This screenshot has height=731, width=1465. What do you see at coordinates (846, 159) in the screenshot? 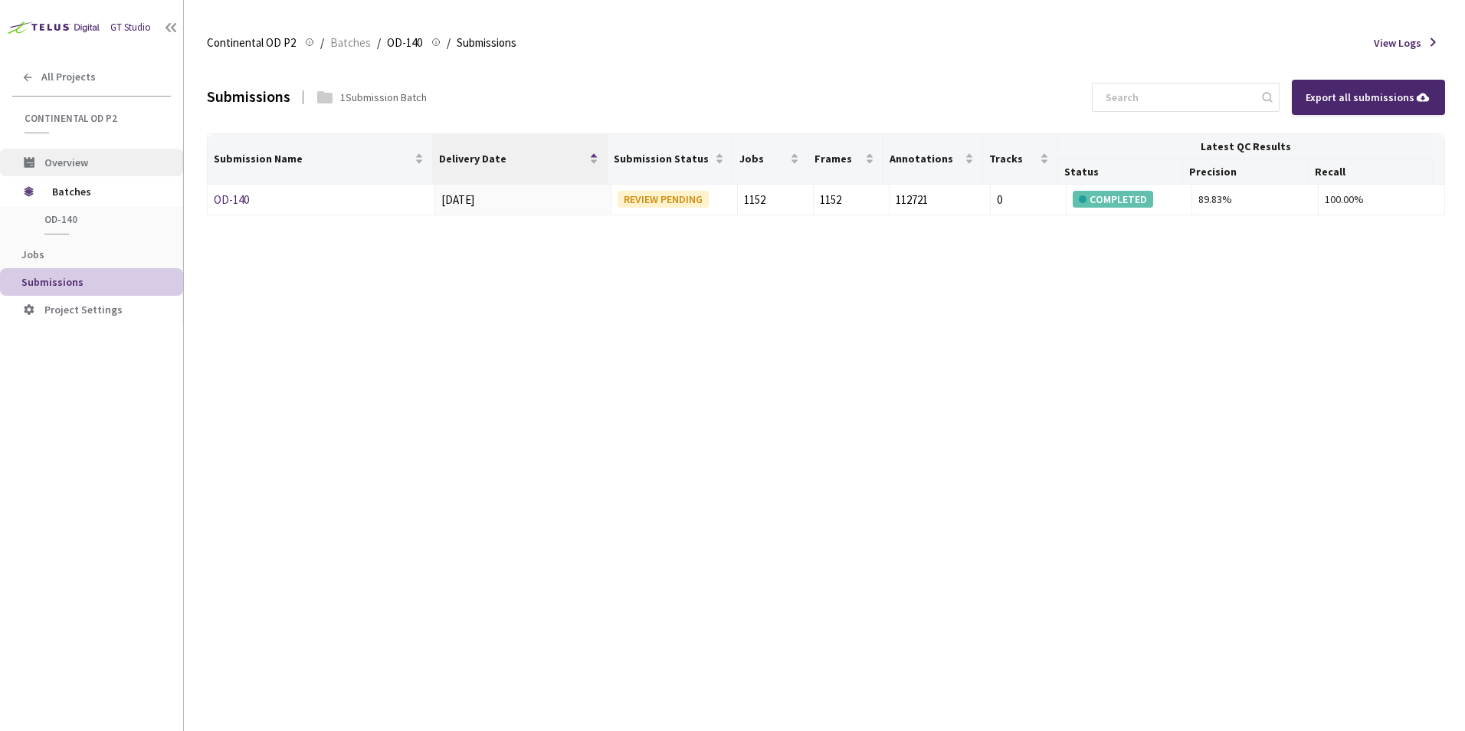
I see `th: Frames` at bounding box center [846, 159].